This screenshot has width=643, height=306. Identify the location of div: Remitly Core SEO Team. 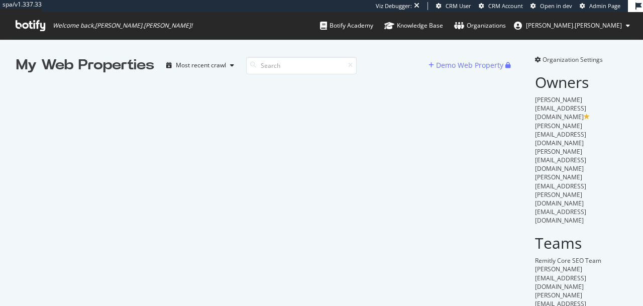
(581, 260).